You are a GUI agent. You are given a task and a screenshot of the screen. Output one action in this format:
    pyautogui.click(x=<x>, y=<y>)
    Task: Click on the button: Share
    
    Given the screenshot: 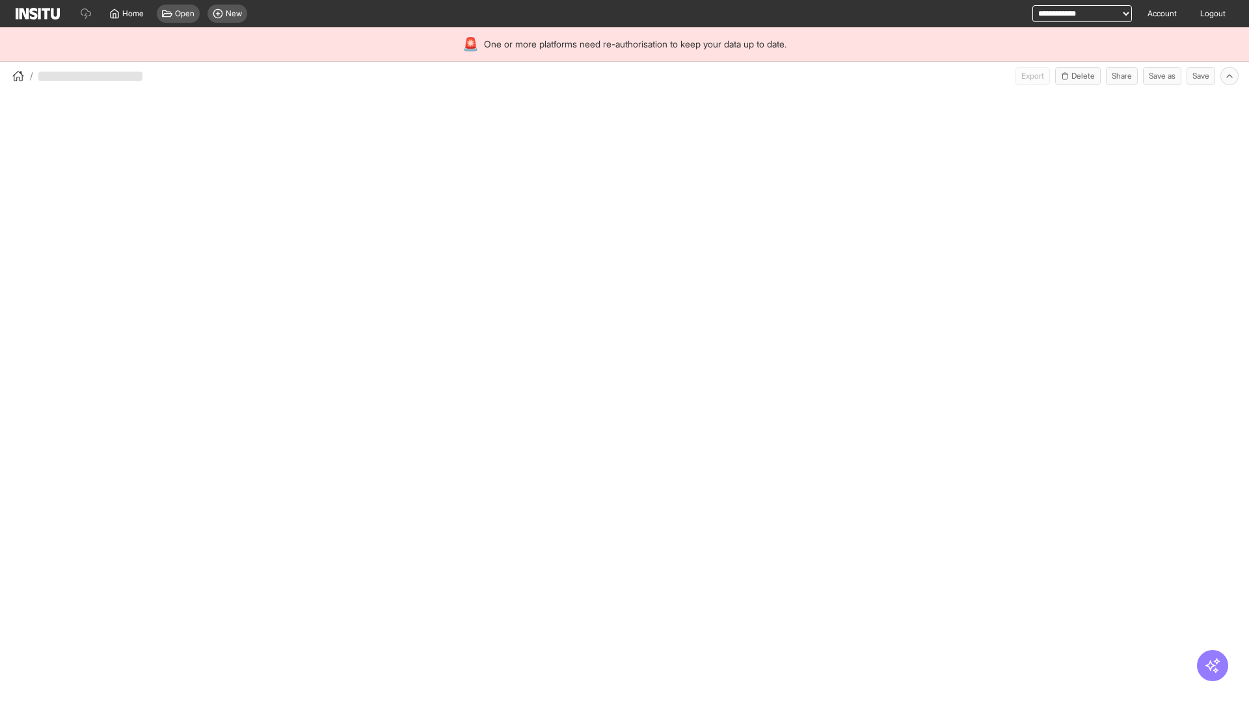 What is the action you would take?
    pyautogui.click(x=1121, y=76)
    